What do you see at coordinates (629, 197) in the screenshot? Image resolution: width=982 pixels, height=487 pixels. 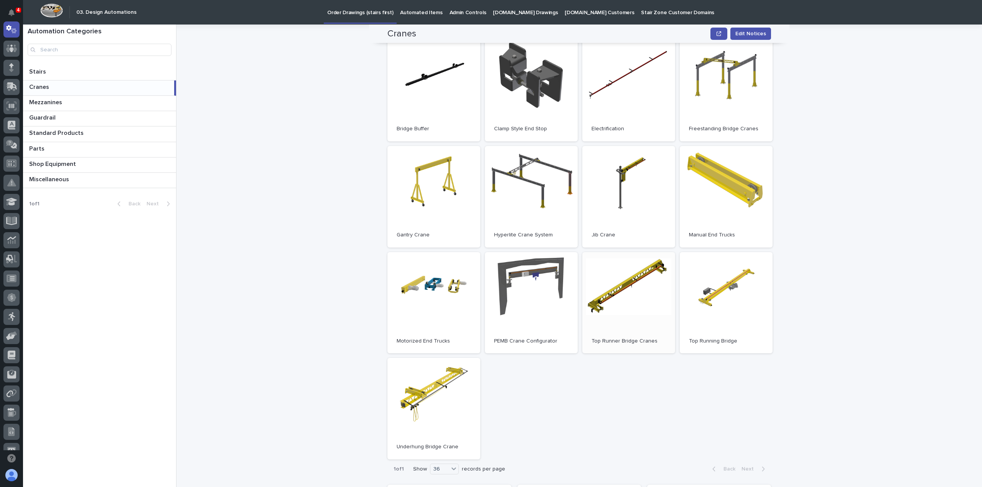 I see `a: Jib Crane` at bounding box center [629, 197].